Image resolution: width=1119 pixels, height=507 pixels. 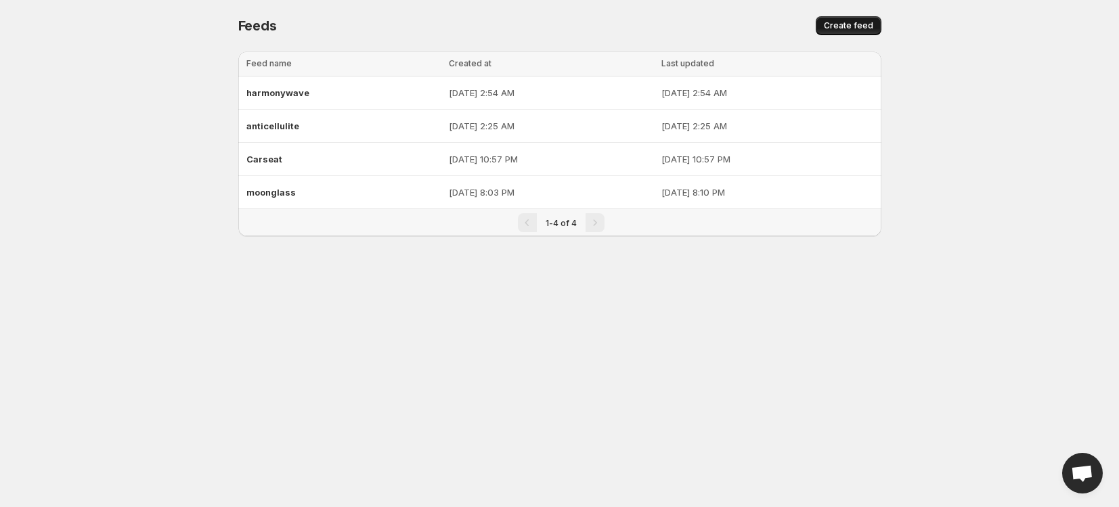 I want to click on span: harmonywave, so click(x=278, y=93).